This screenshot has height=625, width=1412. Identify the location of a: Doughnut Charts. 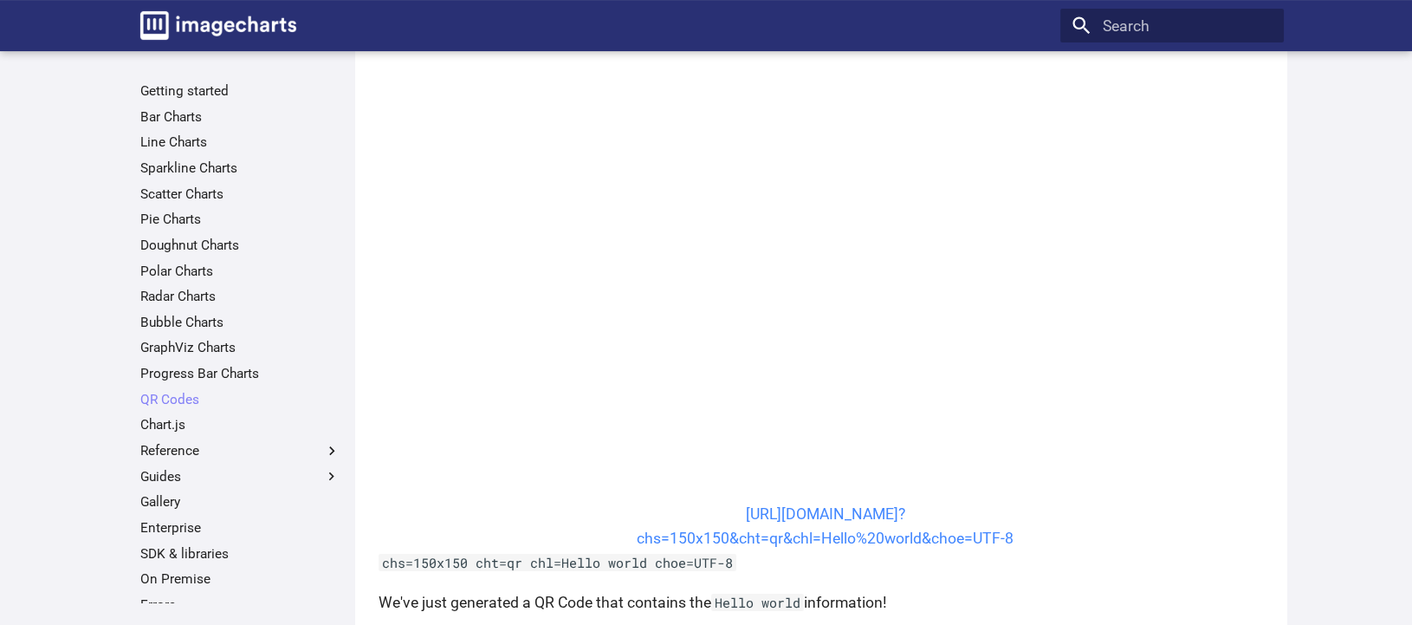
(240, 245).